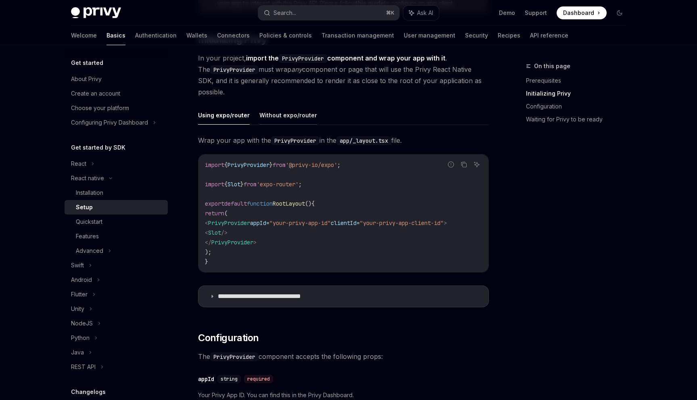 Image resolution: width=697 pixels, height=400 pixels. What do you see at coordinates (96, 13) in the screenshot?
I see `img: dark logo` at bounding box center [96, 13].